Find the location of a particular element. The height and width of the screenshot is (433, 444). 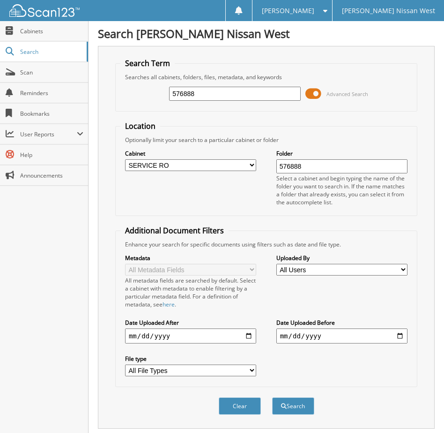

div: Enhance your search for specific documents using filters such as date and file type. is located at coordinates (266, 244).